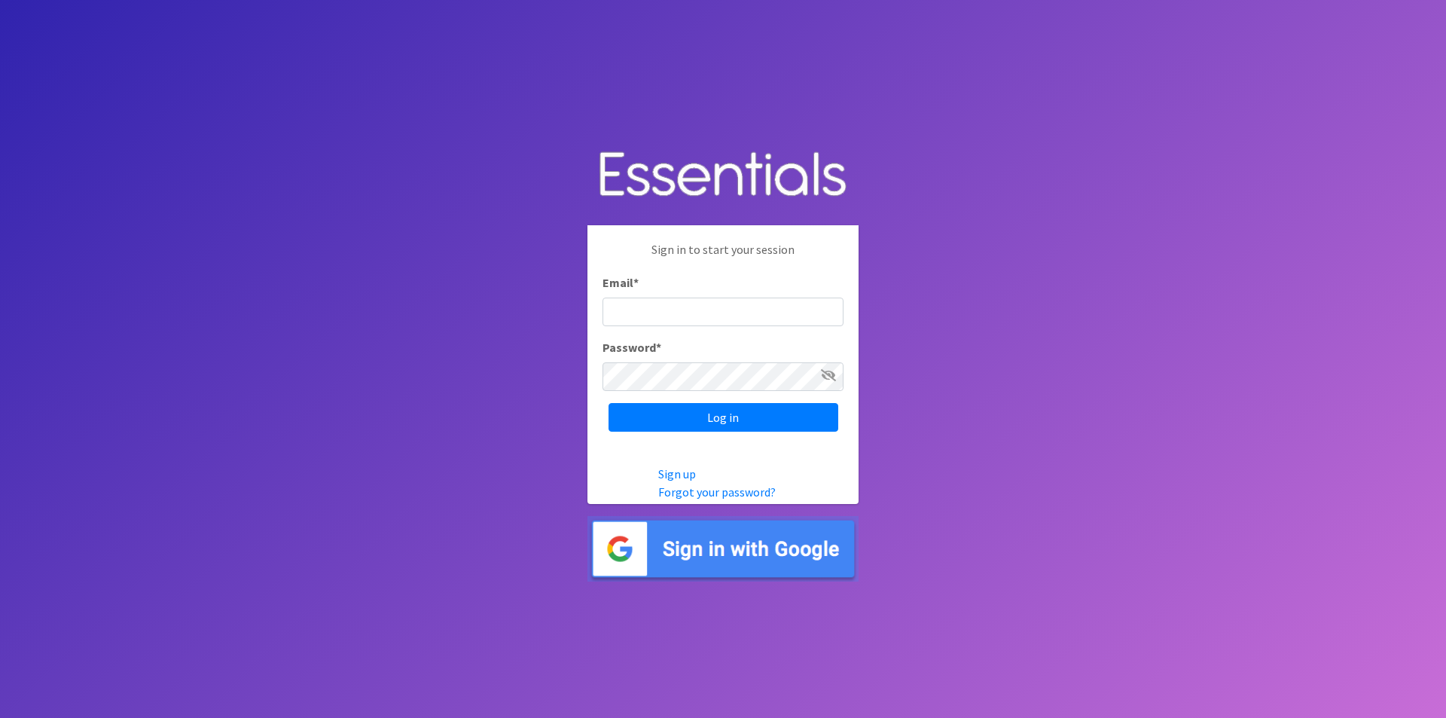 This screenshot has width=1446, height=718. Describe the element at coordinates (723, 548) in the screenshot. I see `img: Sign in with Google` at that location.